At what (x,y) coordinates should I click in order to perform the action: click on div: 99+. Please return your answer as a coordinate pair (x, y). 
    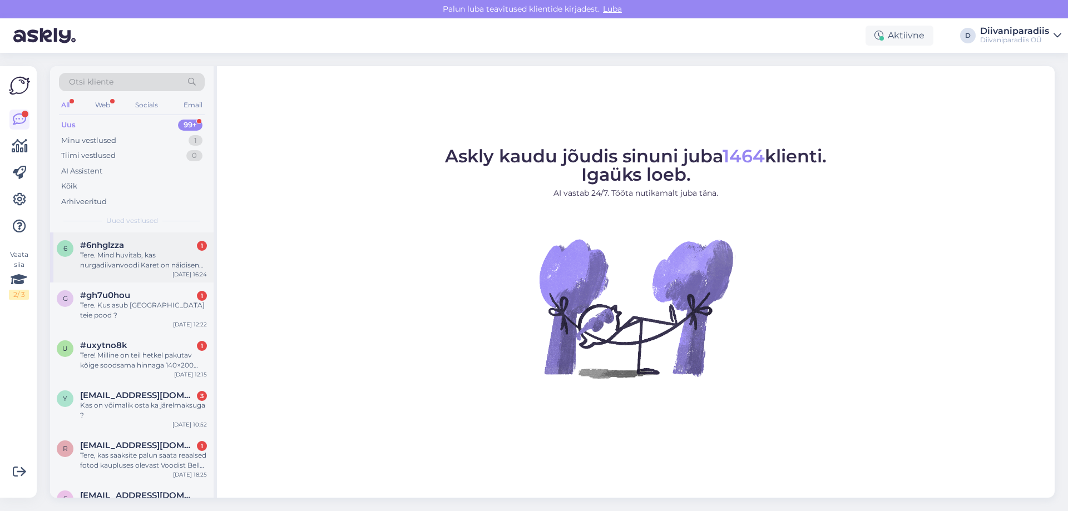
    Looking at the image, I should click on (190, 125).